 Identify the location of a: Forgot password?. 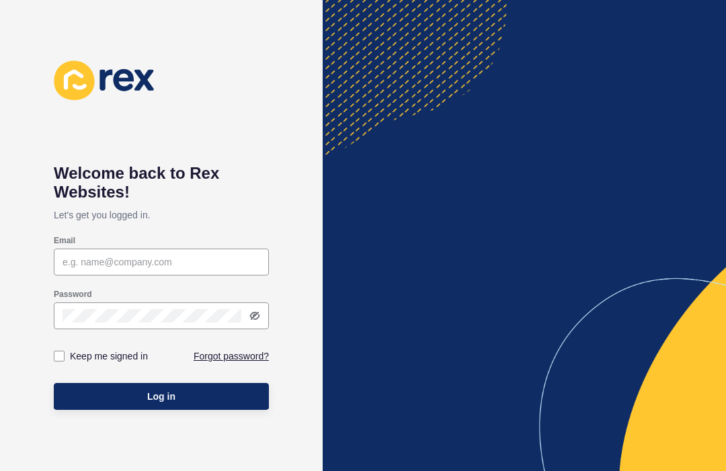
(231, 356).